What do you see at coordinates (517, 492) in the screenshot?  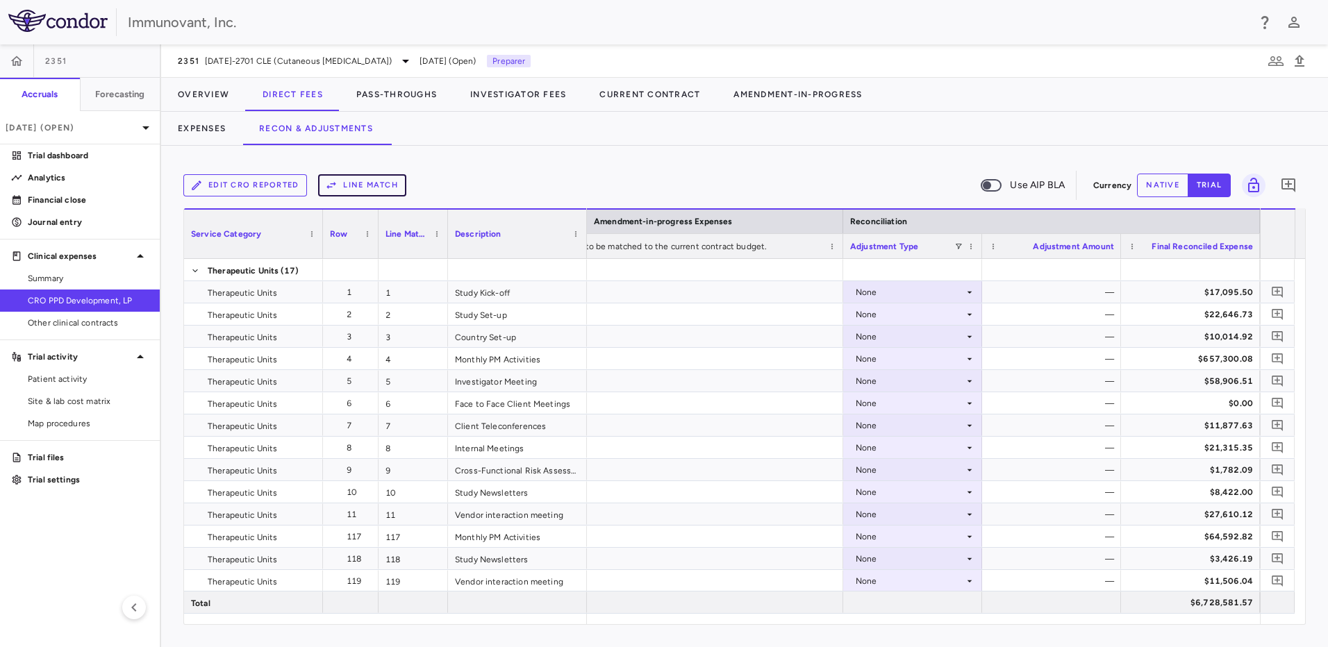 I see `div: Study Newsletters` at bounding box center [517, 492].